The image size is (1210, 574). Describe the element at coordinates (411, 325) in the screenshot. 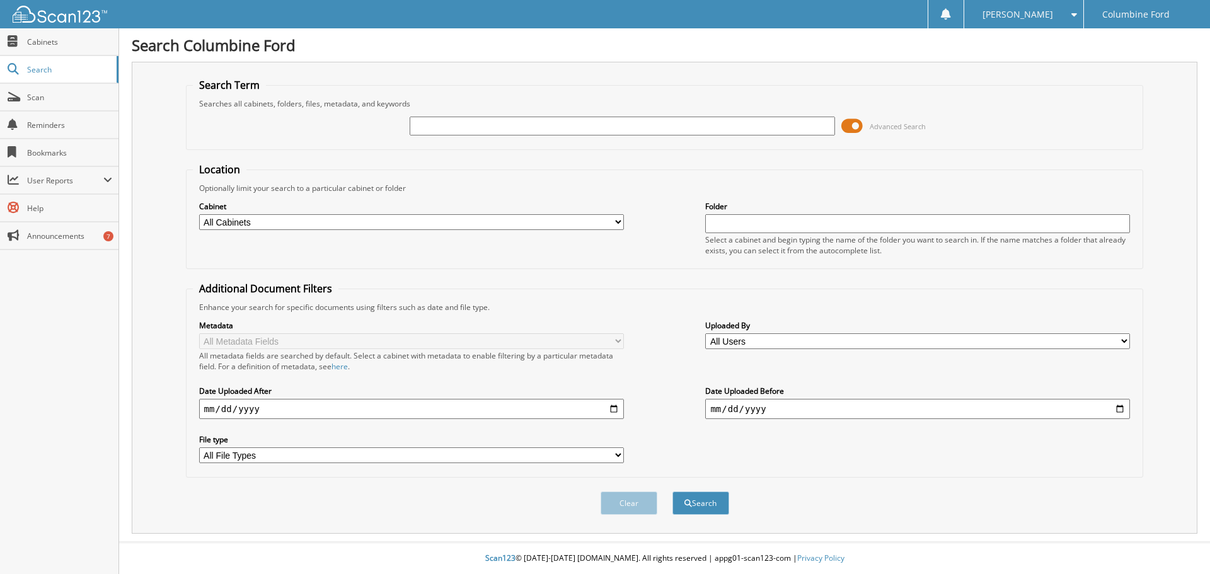

I see `label: Metadata` at that location.